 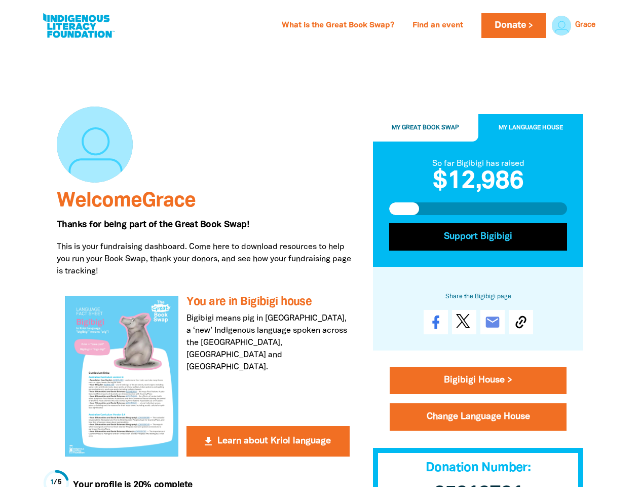 What do you see at coordinates (478, 237) in the screenshot?
I see `button: Support Bigibigi` at bounding box center [478, 237].